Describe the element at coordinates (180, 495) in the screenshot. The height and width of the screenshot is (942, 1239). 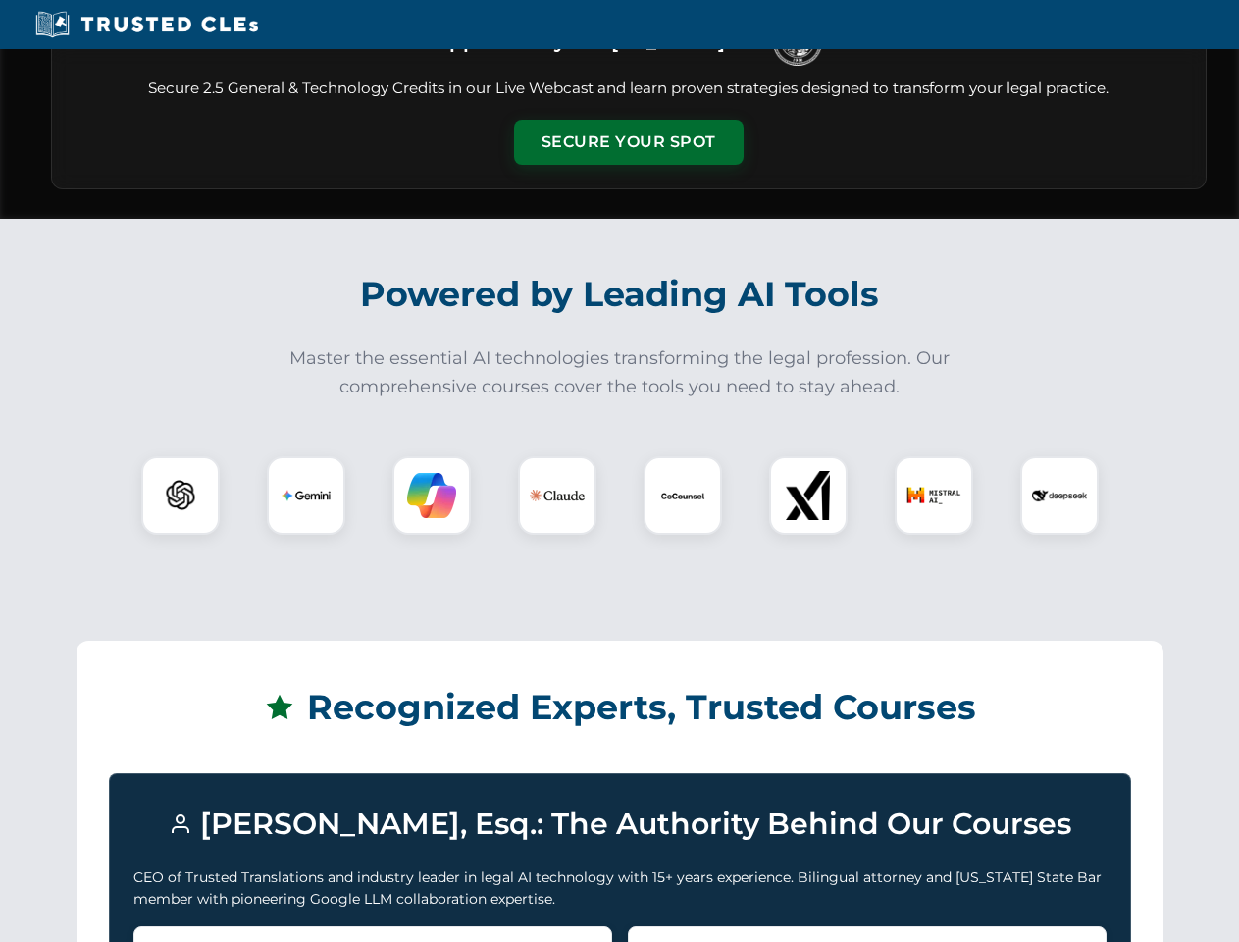
I see `div: ChatGPT` at that location.